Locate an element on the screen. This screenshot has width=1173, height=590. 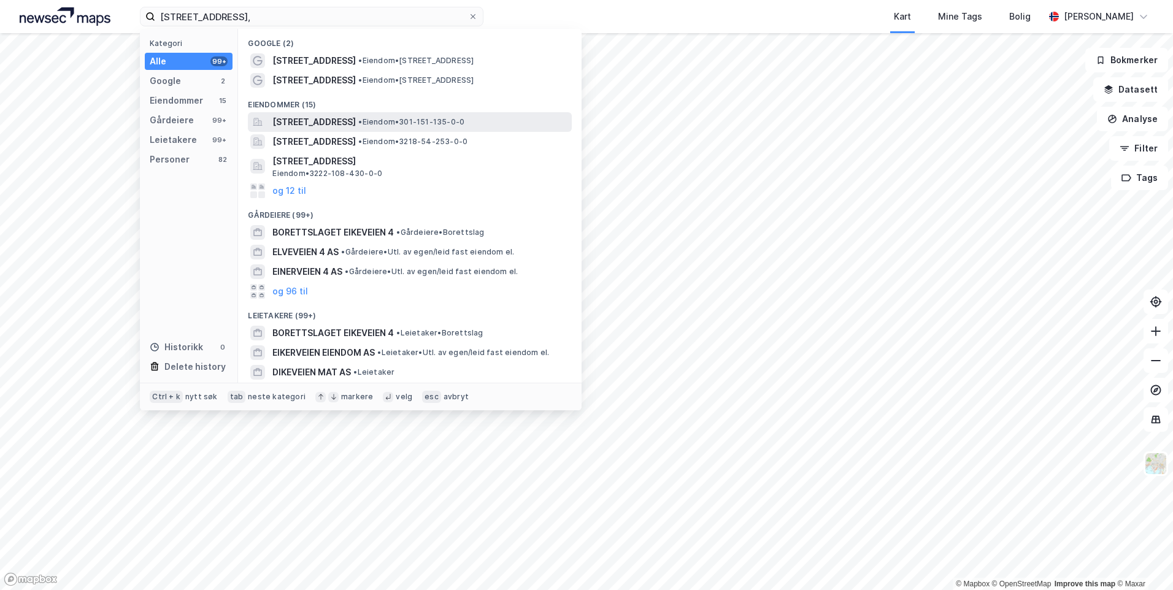
div: esc is located at coordinates (431, 397).